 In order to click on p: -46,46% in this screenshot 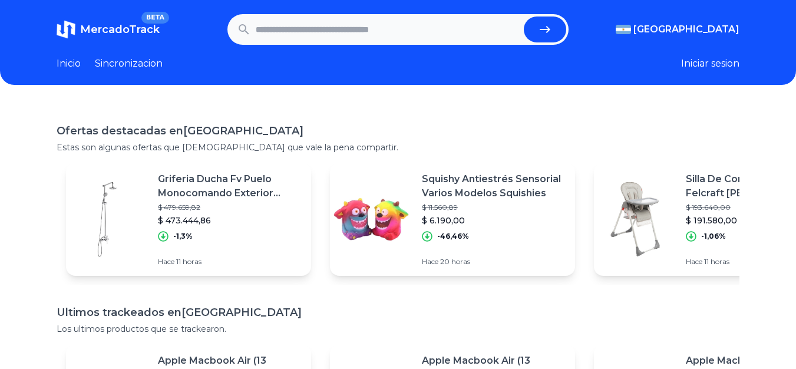, I will do `click(453, 236)`.